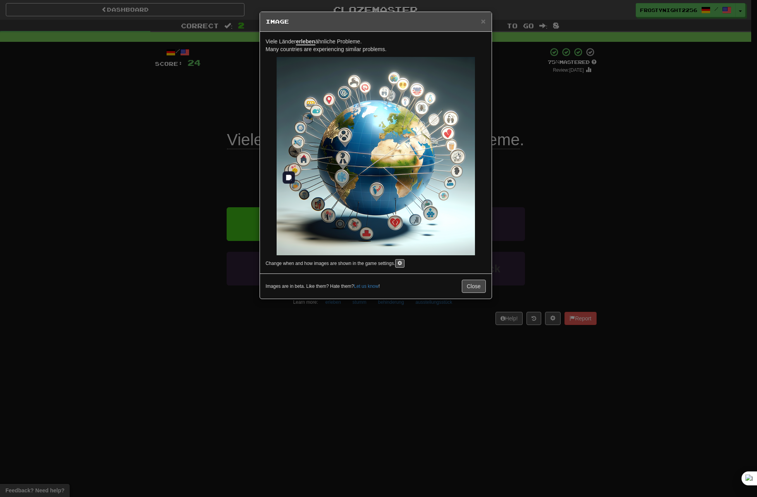  What do you see at coordinates (314, 42) in the screenshot?
I see `span: Viele Länder ähnliche Probleme.` at bounding box center [314, 42].